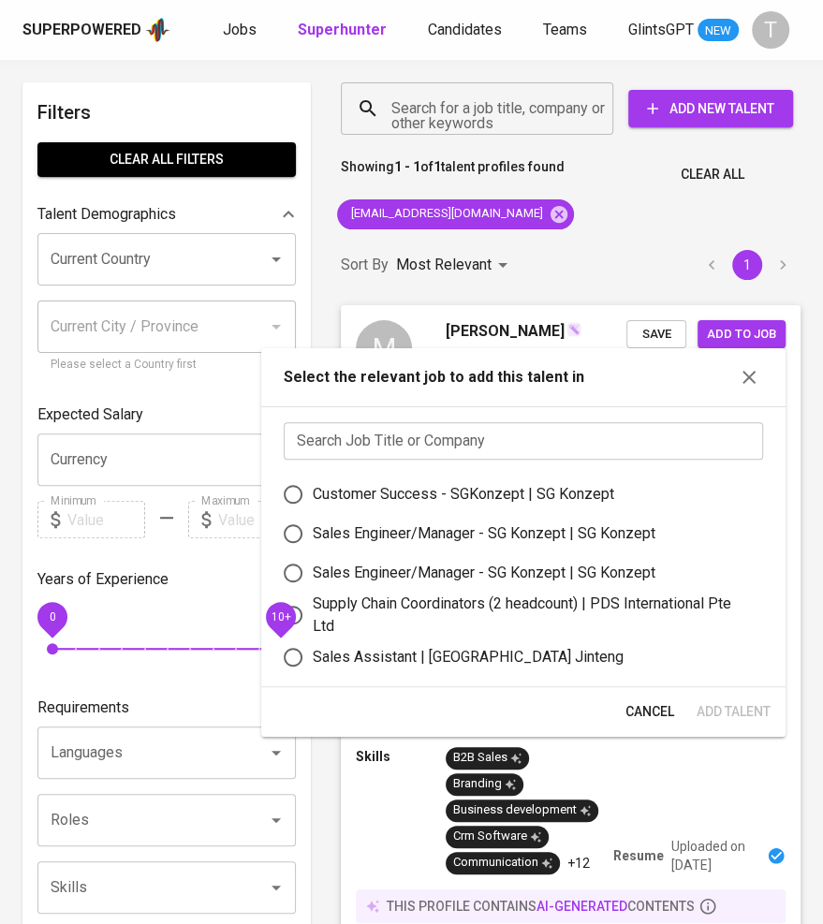 The height and width of the screenshot is (924, 823). Describe the element at coordinates (167, 159) in the screenshot. I see `button: Clear All filters` at that location.